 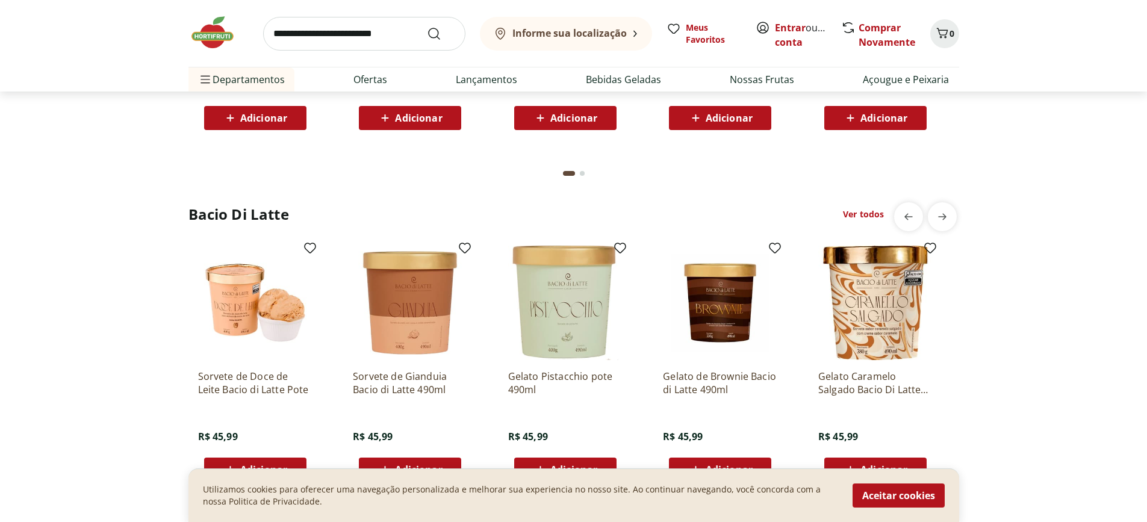 What do you see at coordinates (802, 35) in the screenshot?
I see `span: ou` at bounding box center [802, 35].